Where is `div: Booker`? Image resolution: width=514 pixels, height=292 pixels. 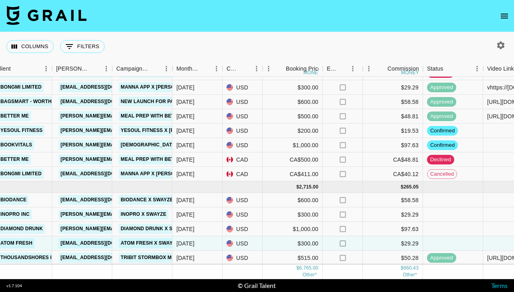
div: Booker is located at coordinates (82, 69).